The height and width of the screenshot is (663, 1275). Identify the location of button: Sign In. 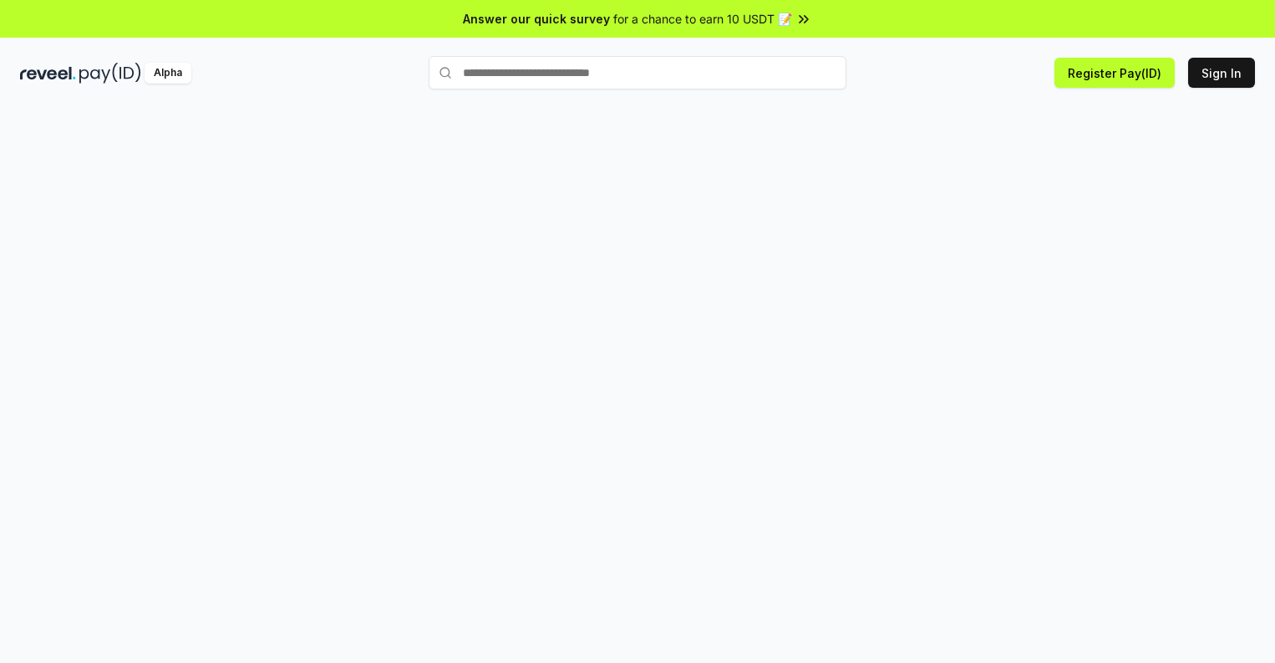
(1222, 73).